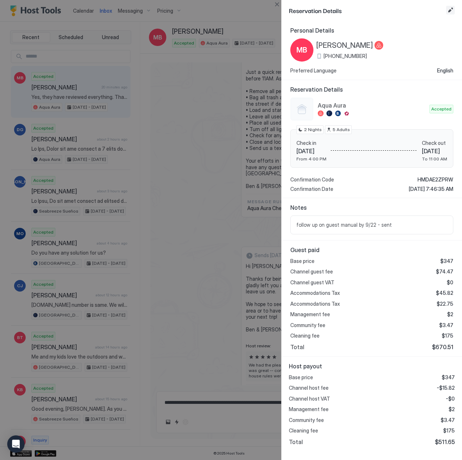 The width and height of the screenshot is (462, 460). Describe the element at coordinates (372, 366) in the screenshot. I see `span: Host payout` at that location.